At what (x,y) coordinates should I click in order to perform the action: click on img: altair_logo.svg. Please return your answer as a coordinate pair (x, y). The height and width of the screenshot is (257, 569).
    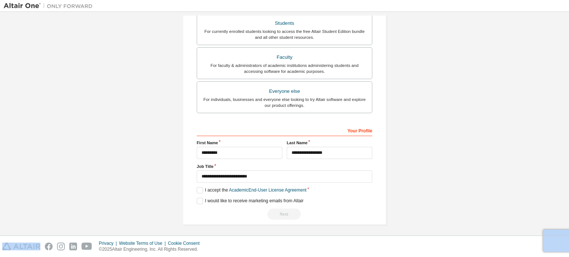
    Looking at the image, I should click on (21, 247).